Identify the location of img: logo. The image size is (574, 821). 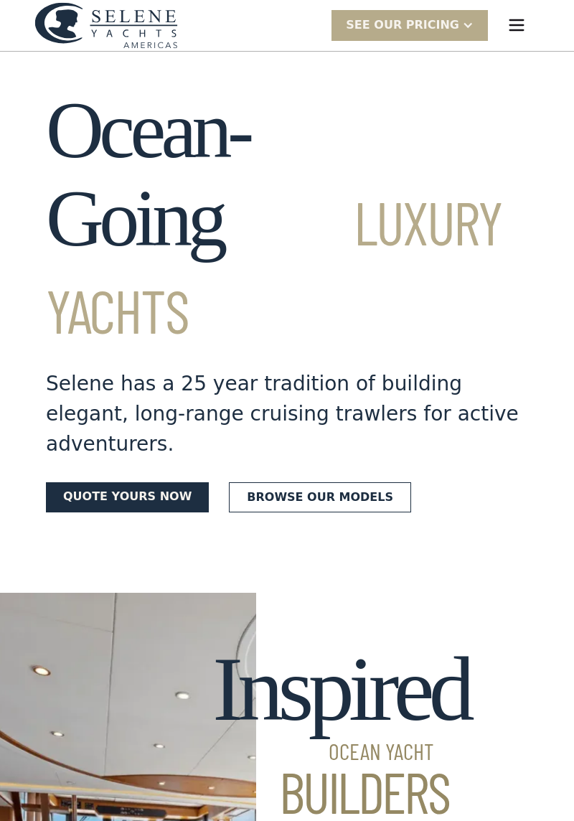
(106, 25).